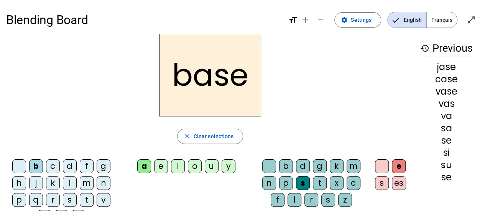 Image resolution: width=485 pixels, height=211 pixels. What do you see at coordinates (103, 200) in the screenshot?
I see `div: v` at bounding box center [103, 200].